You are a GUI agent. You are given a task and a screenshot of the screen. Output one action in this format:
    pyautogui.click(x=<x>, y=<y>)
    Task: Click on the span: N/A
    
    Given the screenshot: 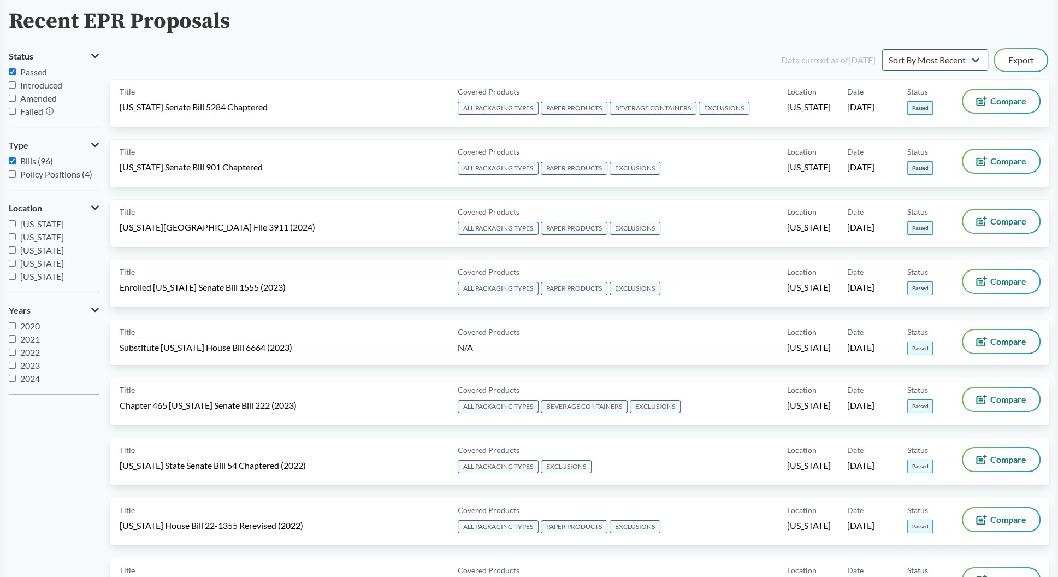 What is the action you would take?
    pyautogui.click(x=465, y=347)
    